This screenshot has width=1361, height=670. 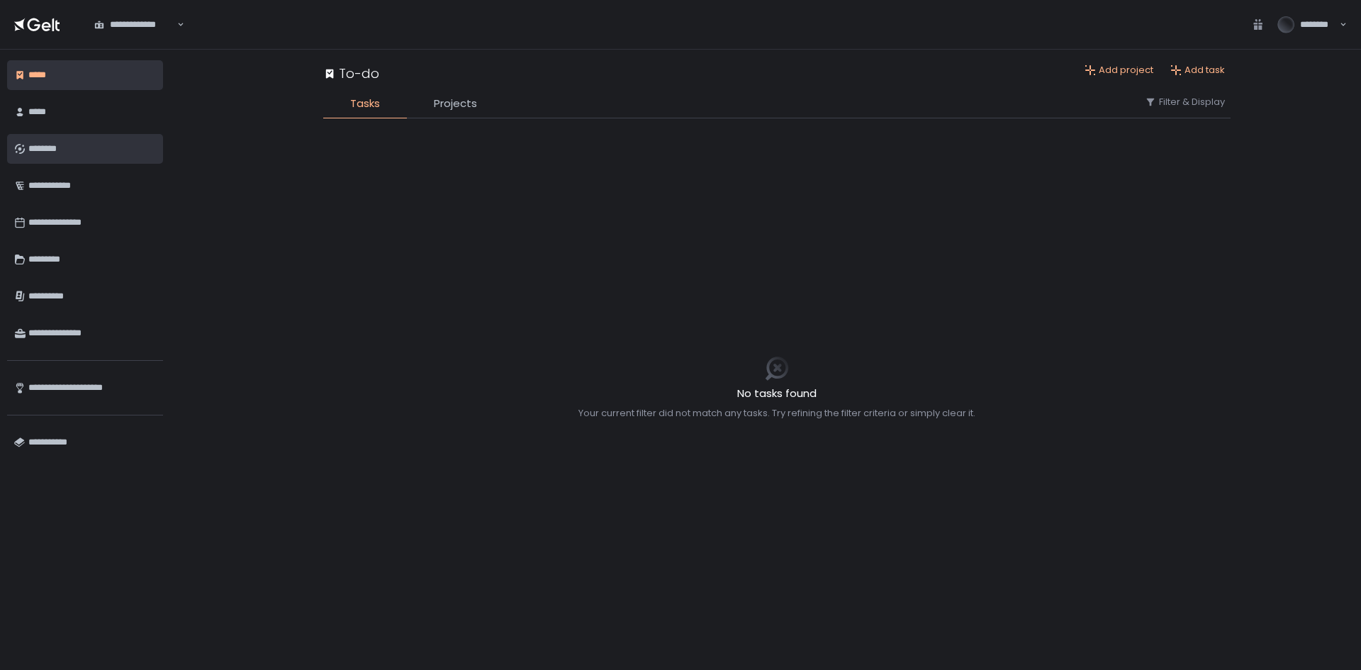 What do you see at coordinates (1119, 70) in the screenshot?
I see `button: Add project` at bounding box center [1119, 70].